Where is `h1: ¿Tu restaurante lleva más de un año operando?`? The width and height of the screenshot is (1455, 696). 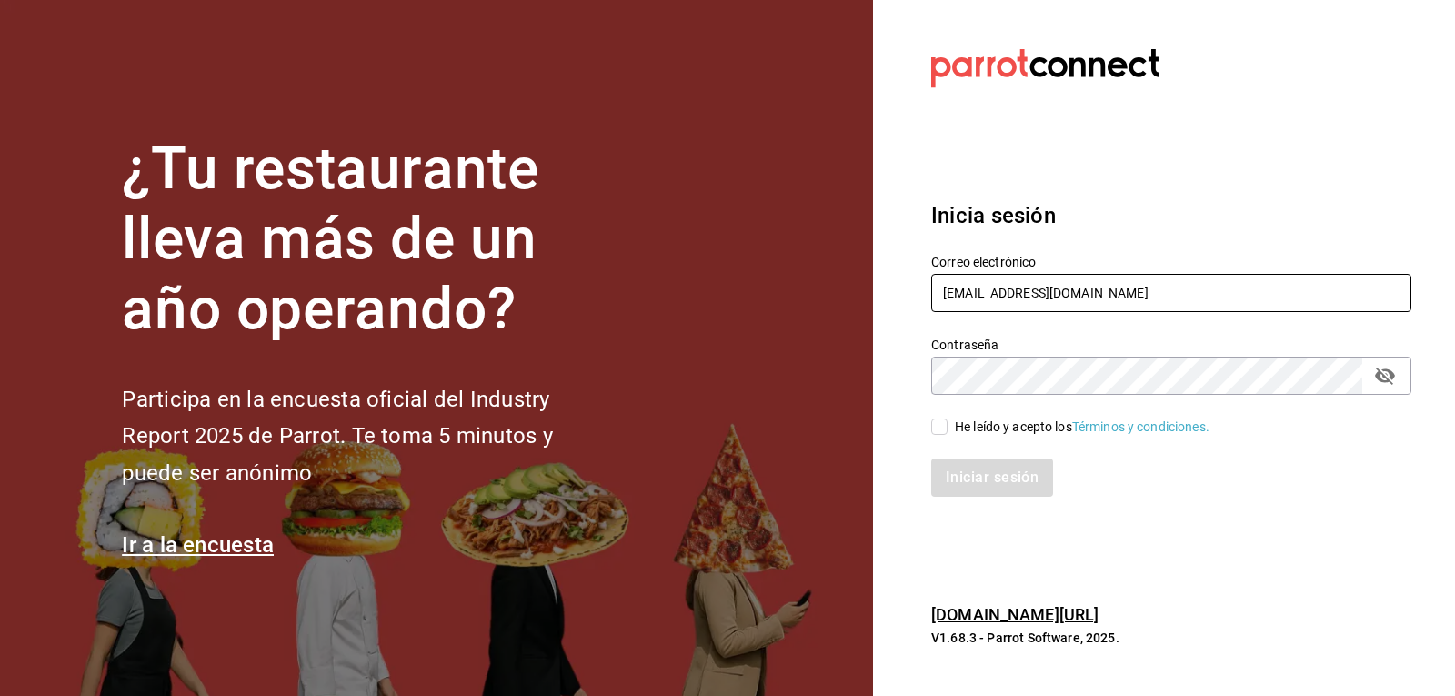
h1: ¿Tu restaurante lleva más de un año operando? is located at coordinates (367, 239).